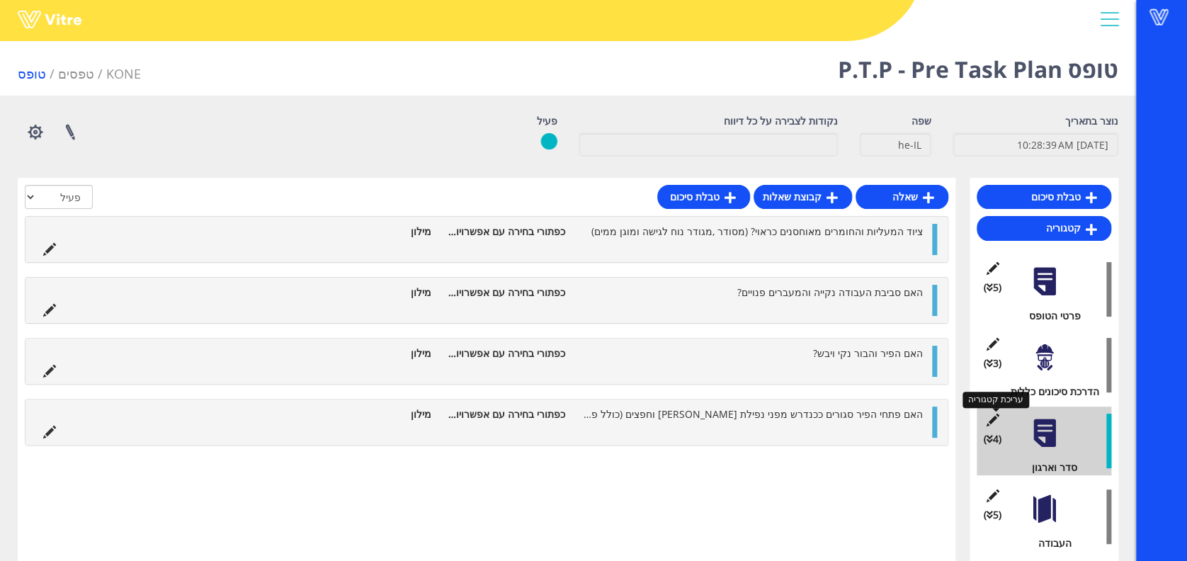 This screenshot has width=1187, height=561. Describe the element at coordinates (830, 292) in the screenshot. I see `span: האם סביבת העבודה נקייה והמעברים פנויים?` at that location.